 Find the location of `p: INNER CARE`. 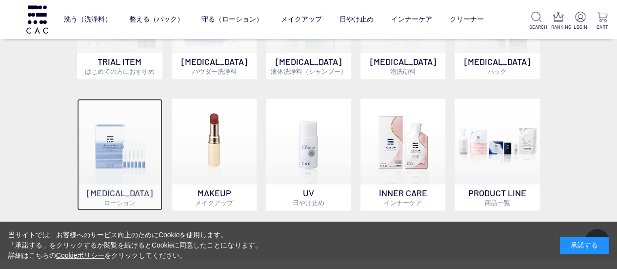

p: INNER CARE is located at coordinates (403, 197).